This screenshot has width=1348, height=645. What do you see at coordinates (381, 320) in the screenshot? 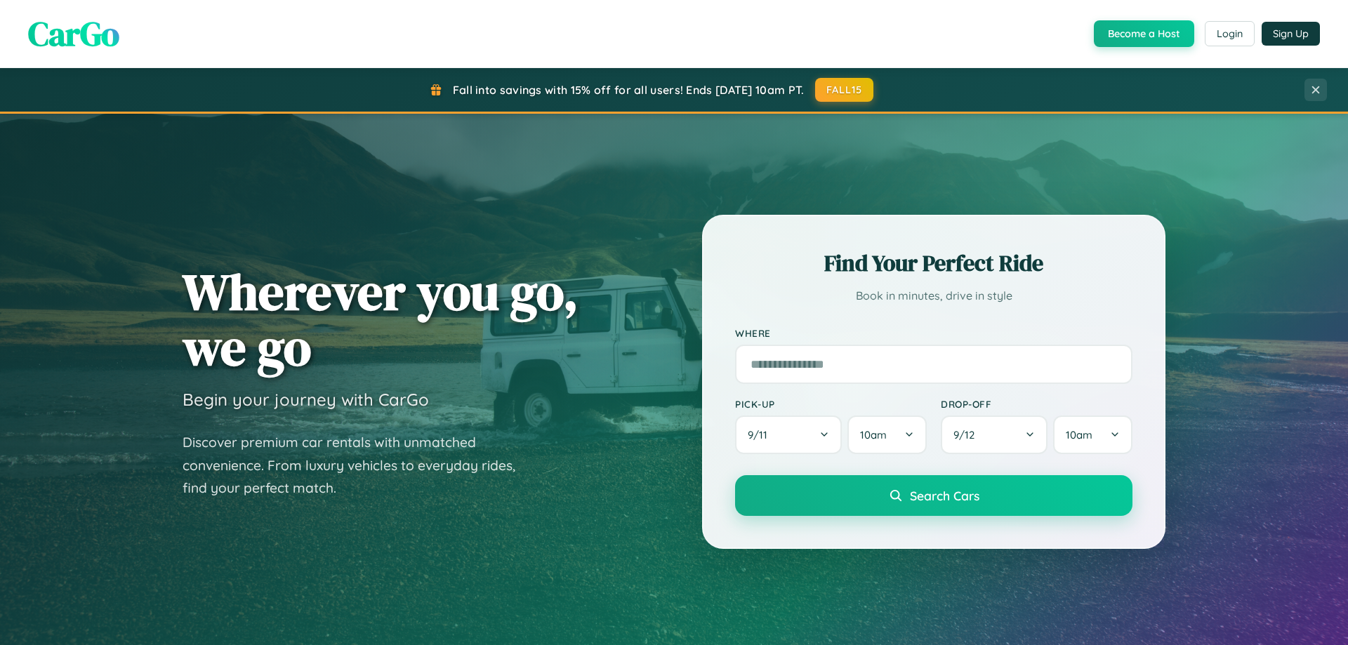
I see `h1: Wherever you go, we go` at bounding box center [381, 320].